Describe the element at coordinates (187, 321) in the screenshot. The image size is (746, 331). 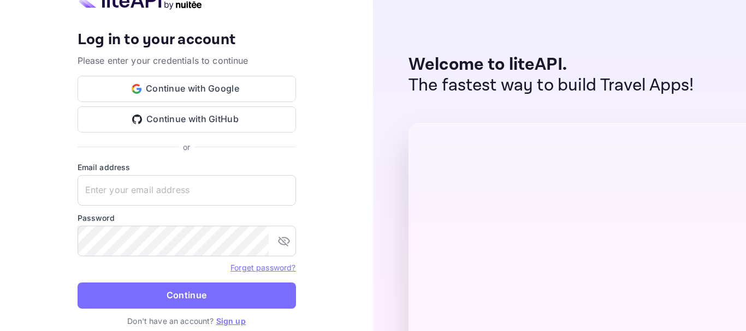
I see `p: Don't have an account?` at that location.